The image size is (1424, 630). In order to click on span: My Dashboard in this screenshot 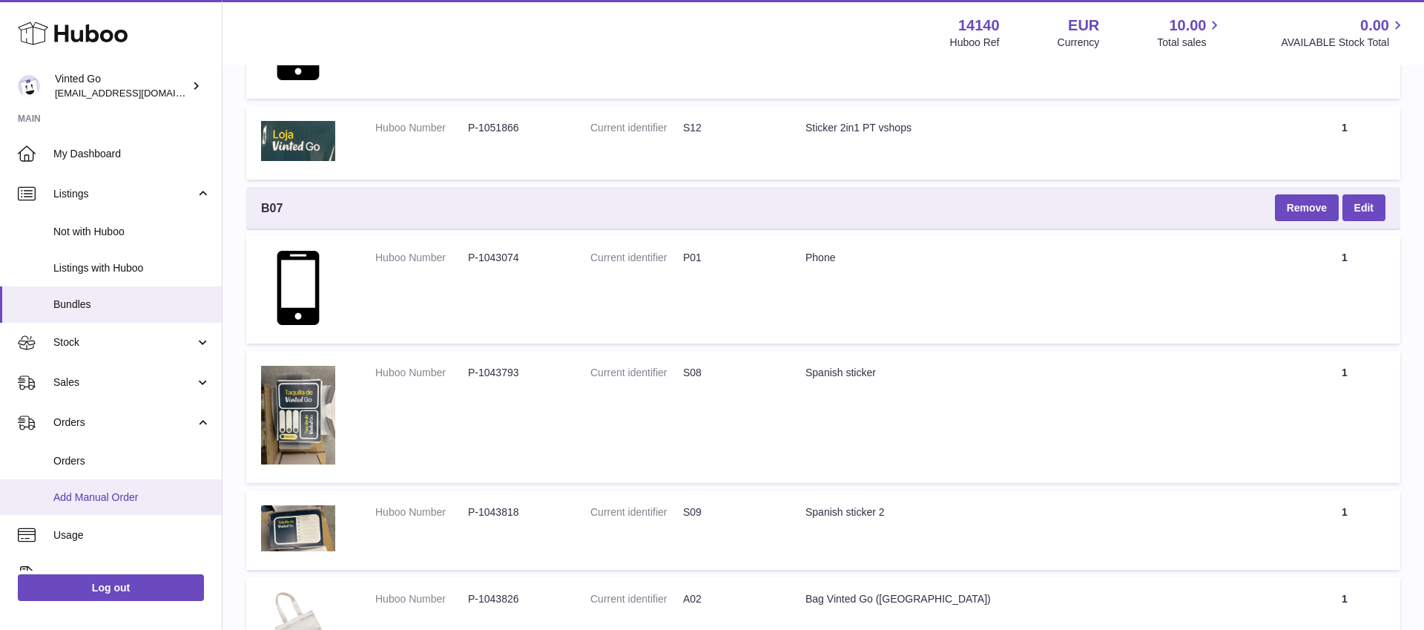, I will do `click(132, 154)`.